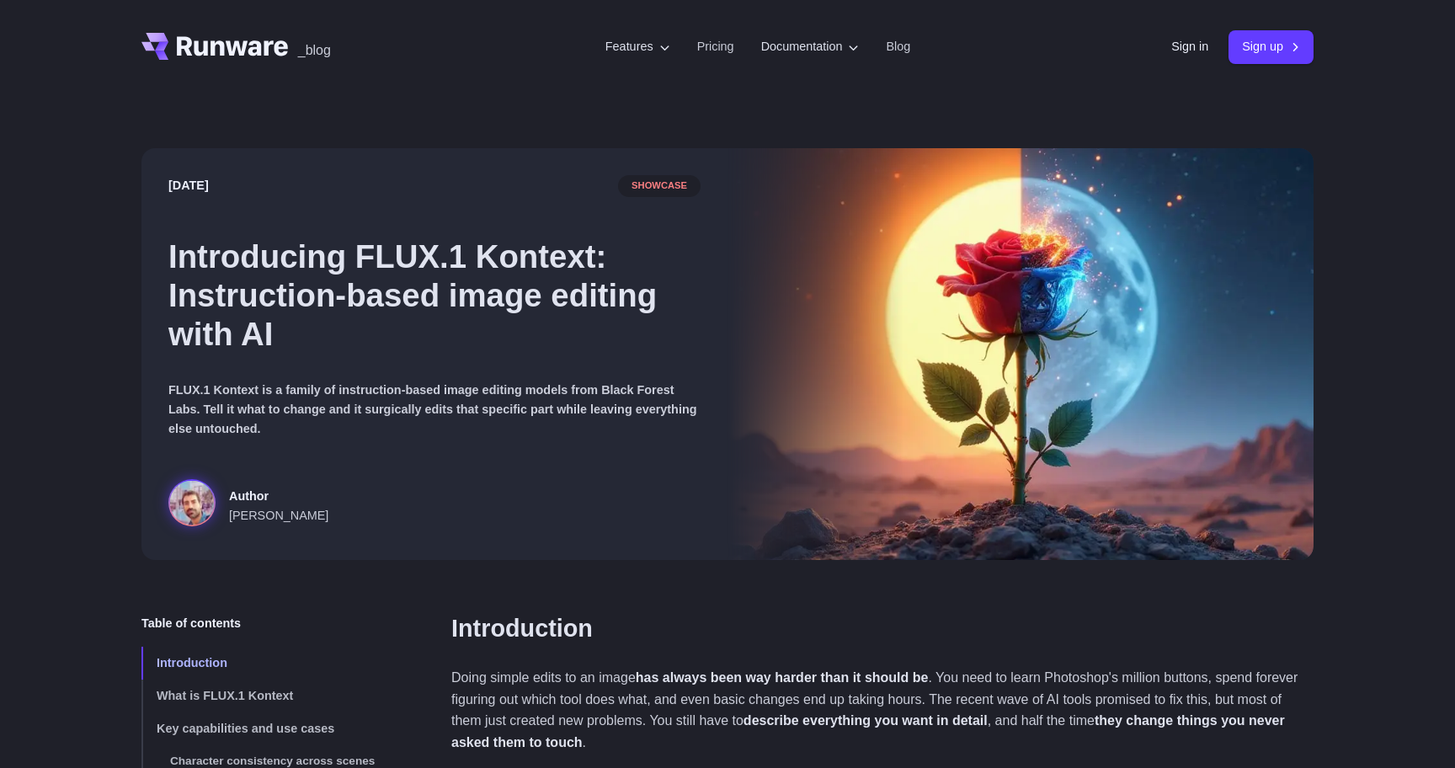 This screenshot has height=768, width=1455. I want to click on a: Blog, so click(897, 46).